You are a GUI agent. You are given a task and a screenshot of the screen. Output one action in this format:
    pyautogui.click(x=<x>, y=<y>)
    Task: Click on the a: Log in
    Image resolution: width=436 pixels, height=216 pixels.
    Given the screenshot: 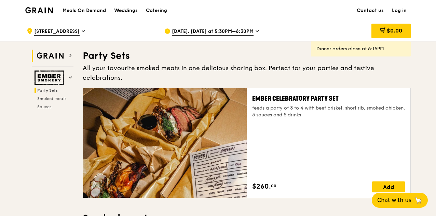 What is the action you would take?
    pyautogui.click(x=399, y=11)
    